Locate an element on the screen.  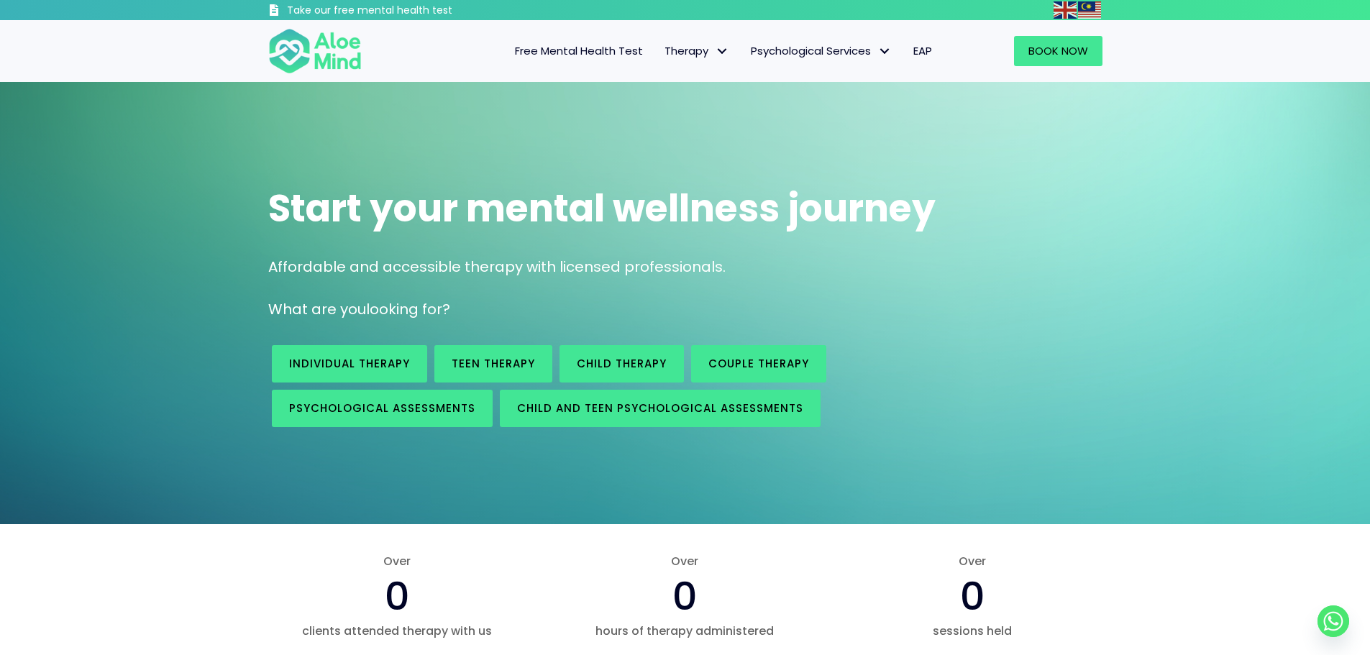
span: Therapy is located at coordinates (697, 50).